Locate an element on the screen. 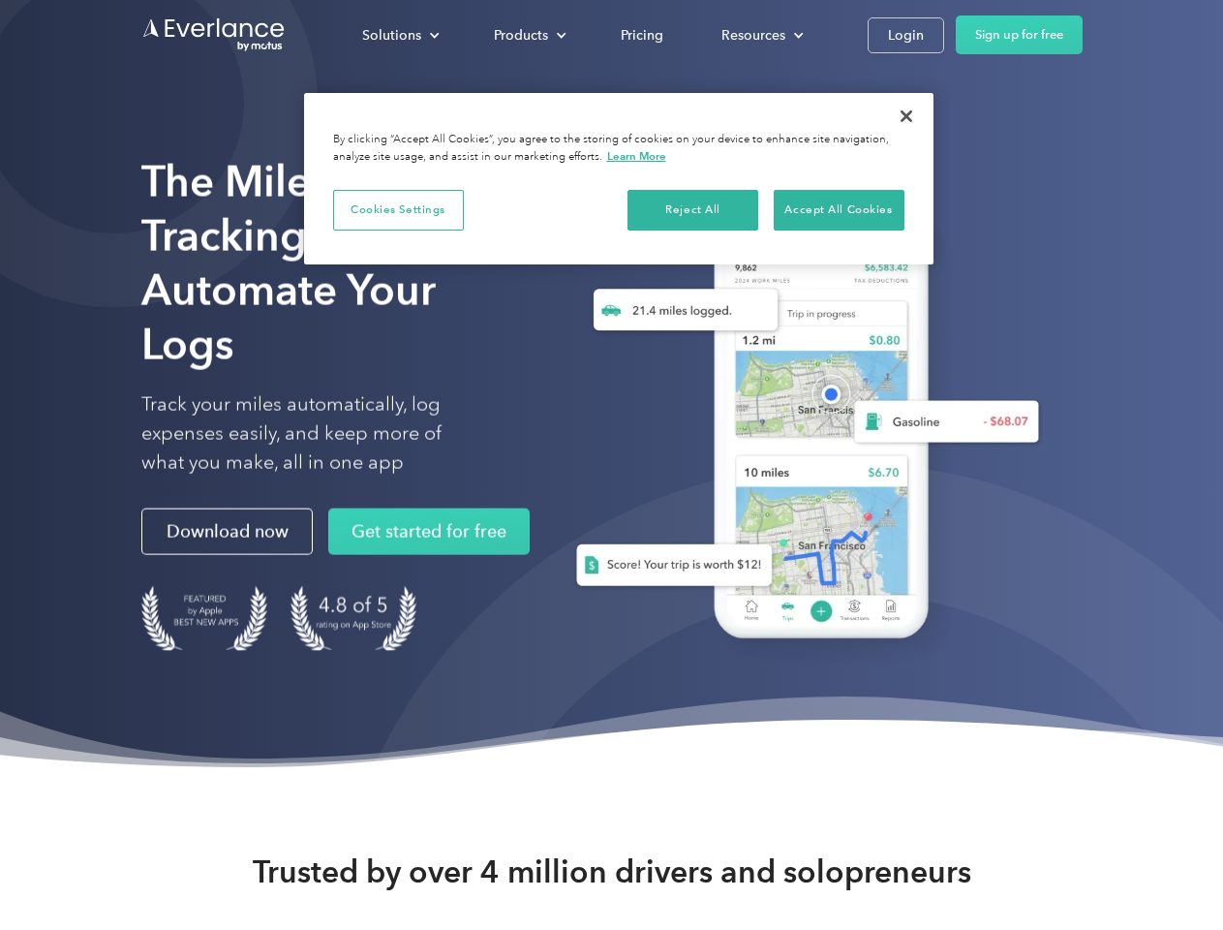  button: Cookies Settings is located at coordinates (398, 210).